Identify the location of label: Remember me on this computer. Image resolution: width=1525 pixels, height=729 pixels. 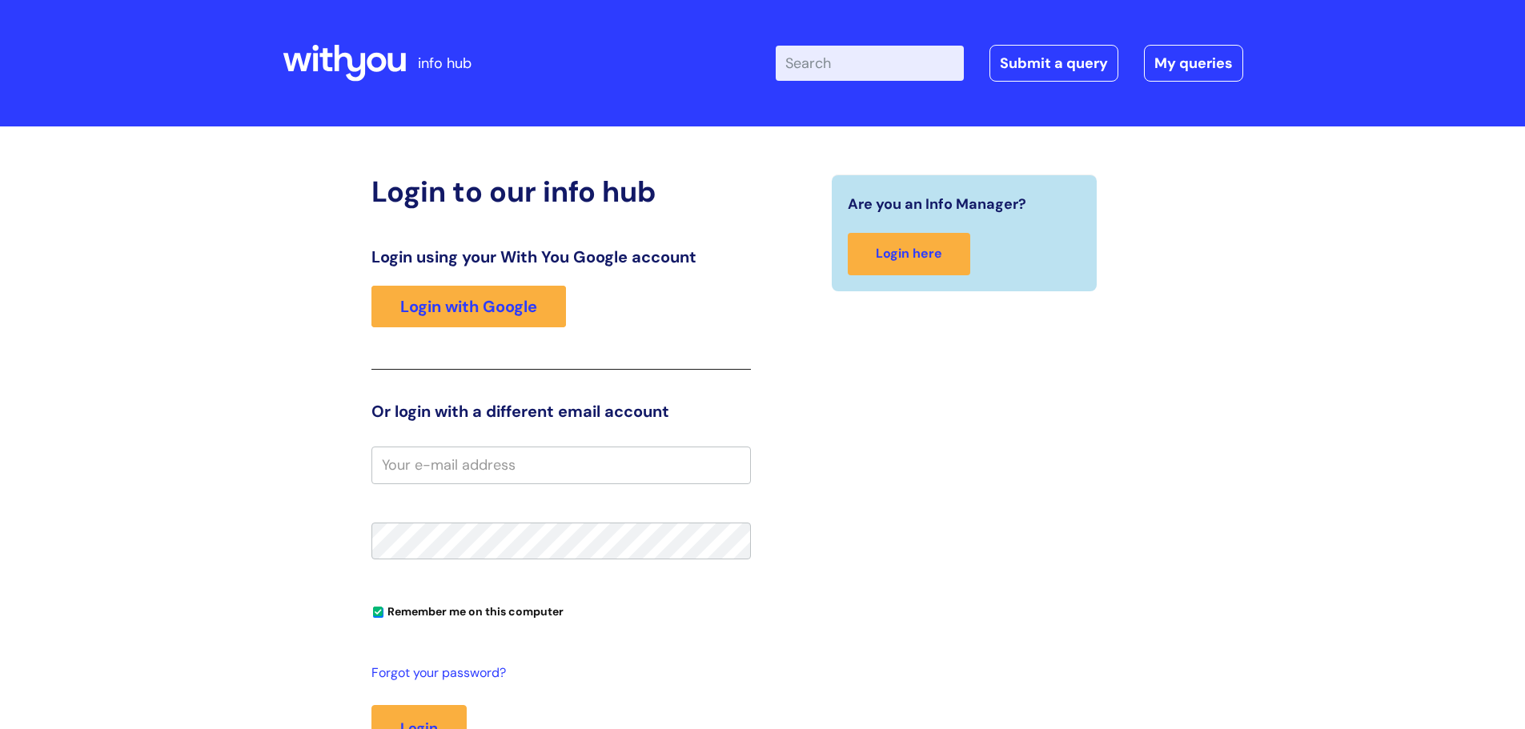
(468, 610).